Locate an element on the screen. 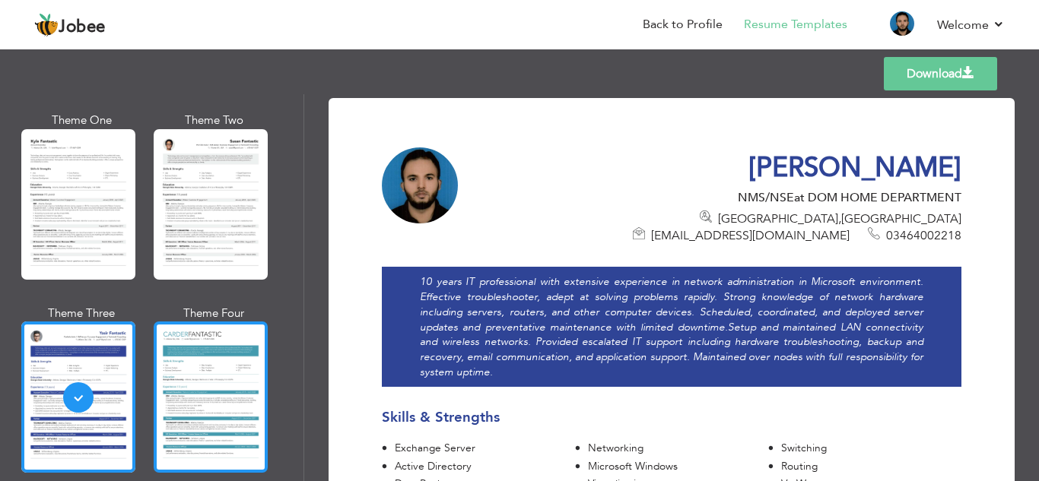 This screenshot has height=481, width=1039. div: Routing is located at coordinates (871, 467).